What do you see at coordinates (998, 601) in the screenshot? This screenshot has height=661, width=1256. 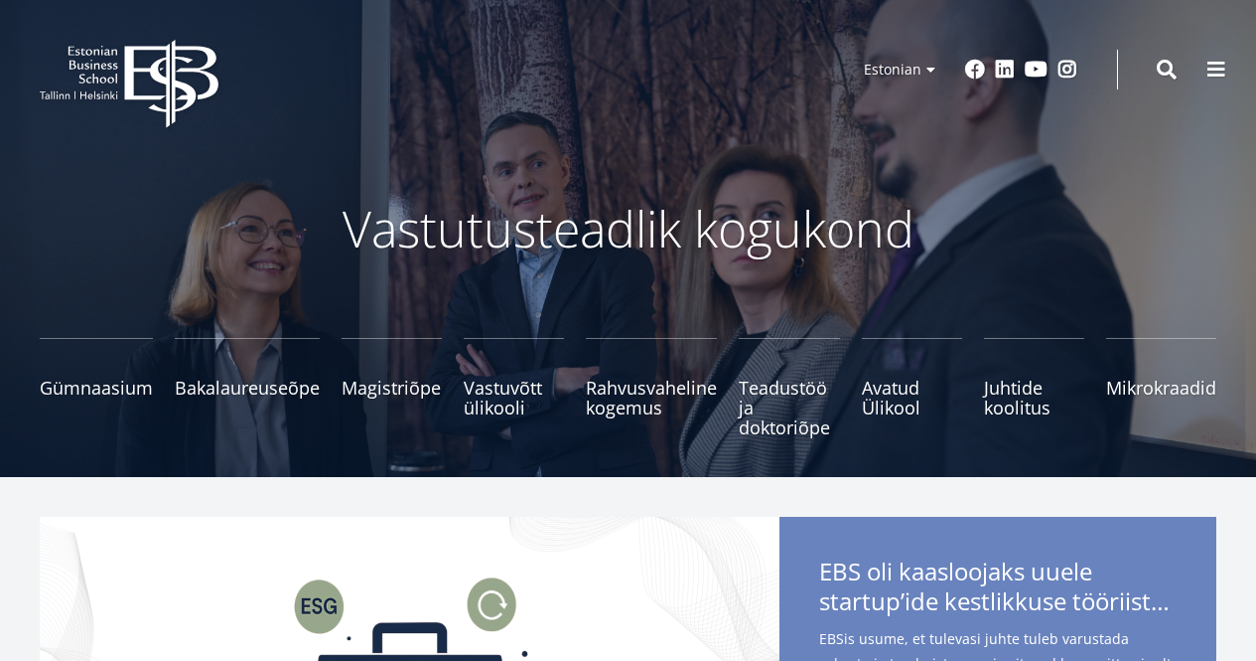 I see `span: startup’ide kestlikkuse tööriistakastile` at bounding box center [998, 601].